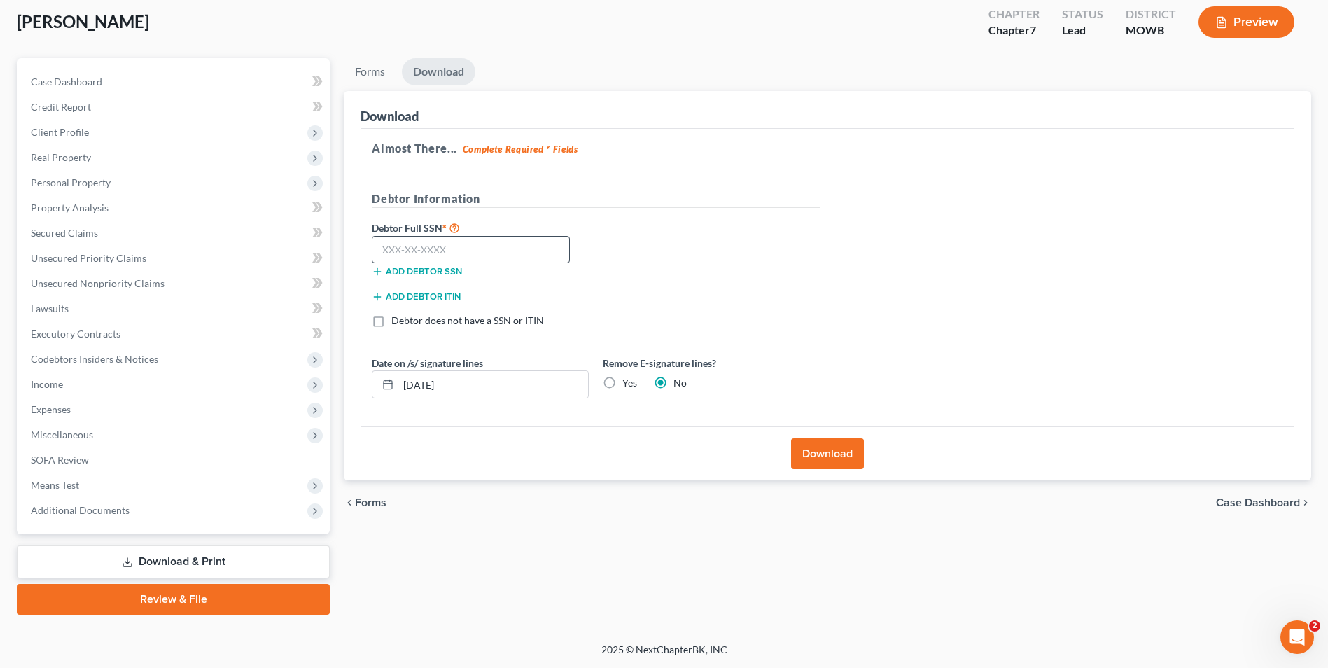 Image resolution: width=1328 pixels, height=668 pixels. What do you see at coordinates (1151, 14) in the screenshot?
I see `div: District` at bounding box center [1151, 14].